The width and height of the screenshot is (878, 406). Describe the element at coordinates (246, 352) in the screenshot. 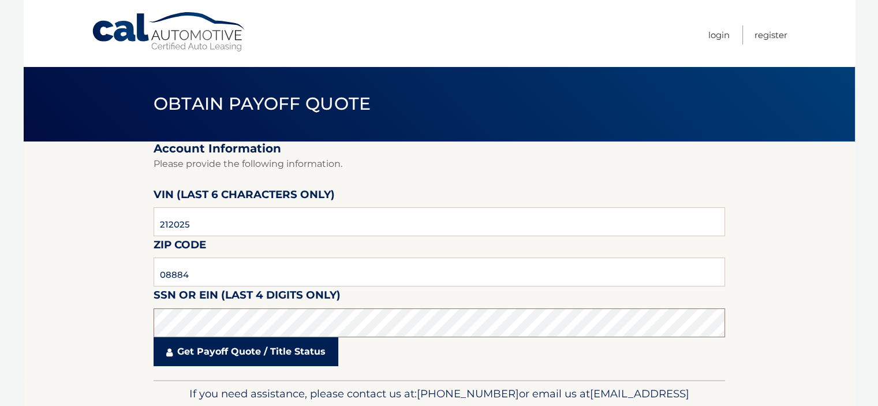

I see `a: Get Payoff Quote / Title Status` at that location.